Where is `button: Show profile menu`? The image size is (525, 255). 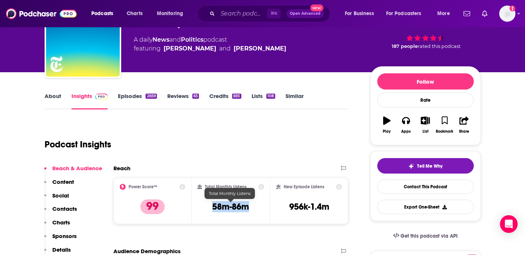
button: Show profile menu is located at coordinates (508, 14).